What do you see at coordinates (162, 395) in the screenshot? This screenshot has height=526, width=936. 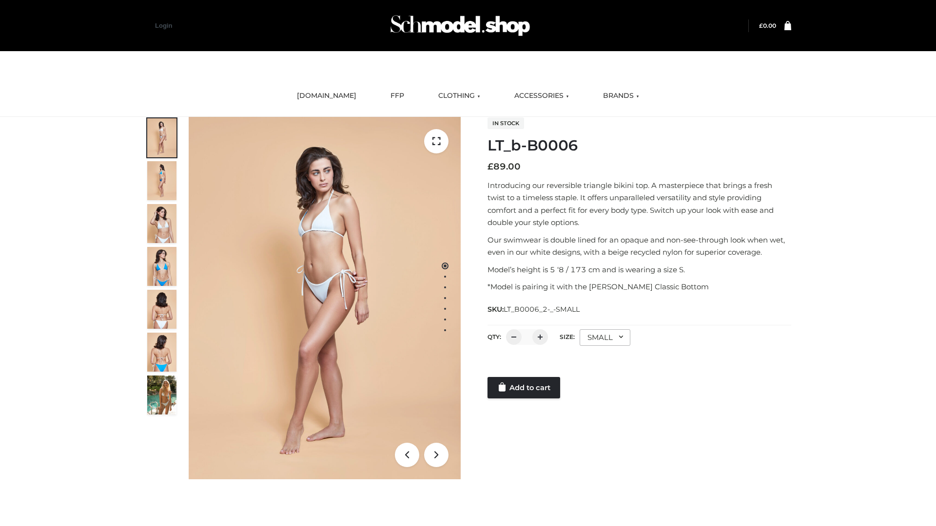 I see `img: Arieltop_CloudNine_AzureSky2.jpg` at bounding box center [162, 395].